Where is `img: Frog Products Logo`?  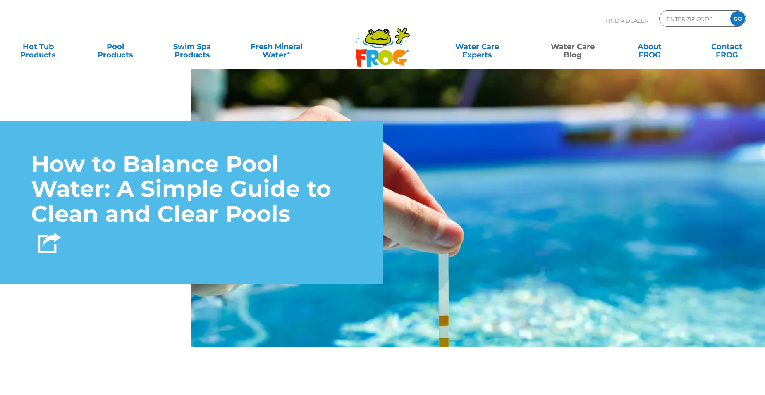
img: Frog Products Logo is located at coordinates (382, 42).